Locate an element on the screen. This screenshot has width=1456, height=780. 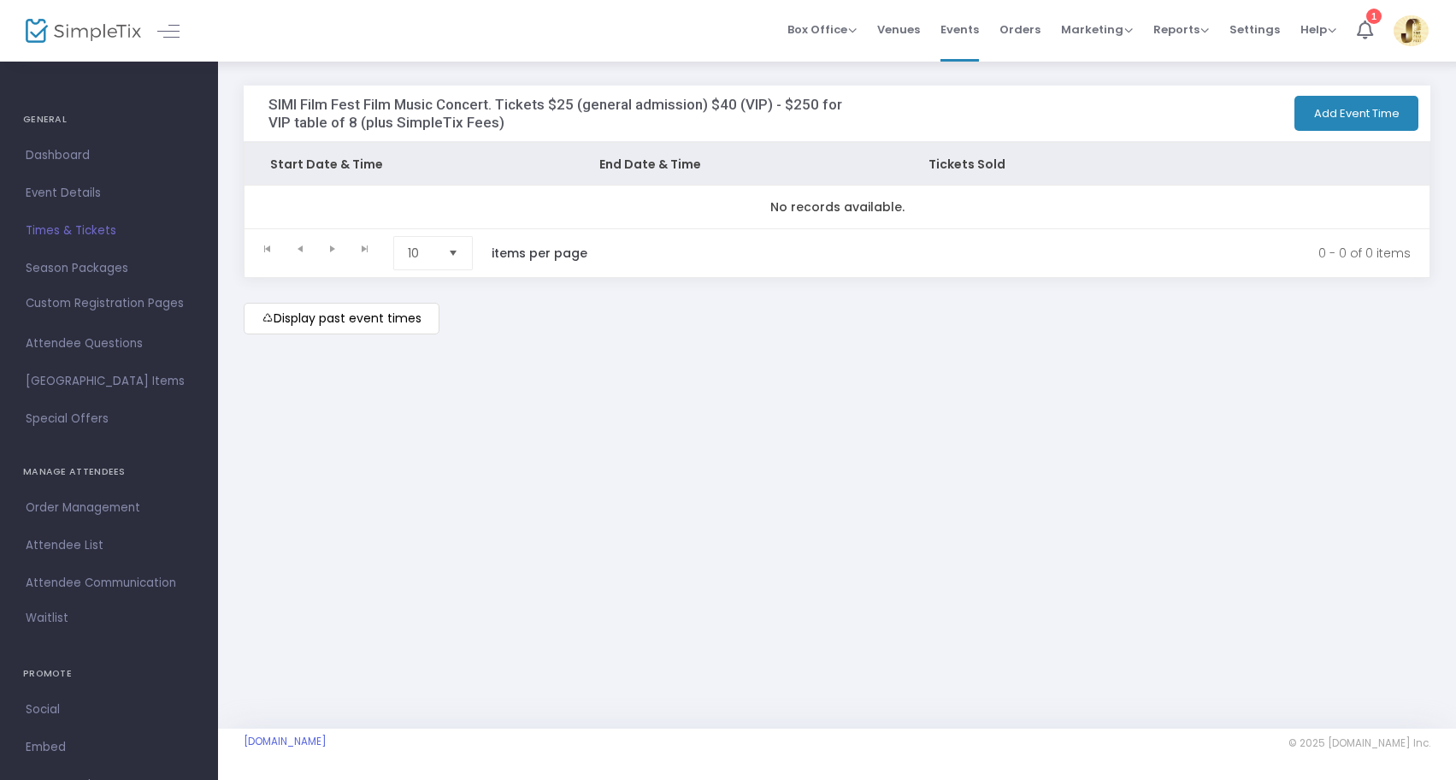
span: Help is located at coordinates (1318, 29).